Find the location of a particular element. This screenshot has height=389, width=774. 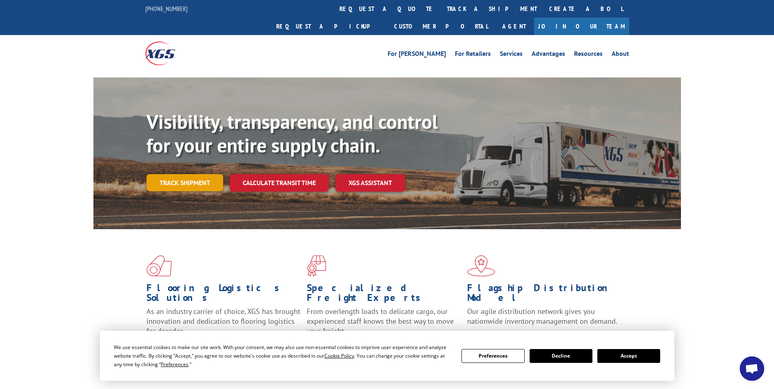

p: From overlength loads to delicate cargo, our experienced staff knows the best way to move your fr... is located at coordinates (384, 325).